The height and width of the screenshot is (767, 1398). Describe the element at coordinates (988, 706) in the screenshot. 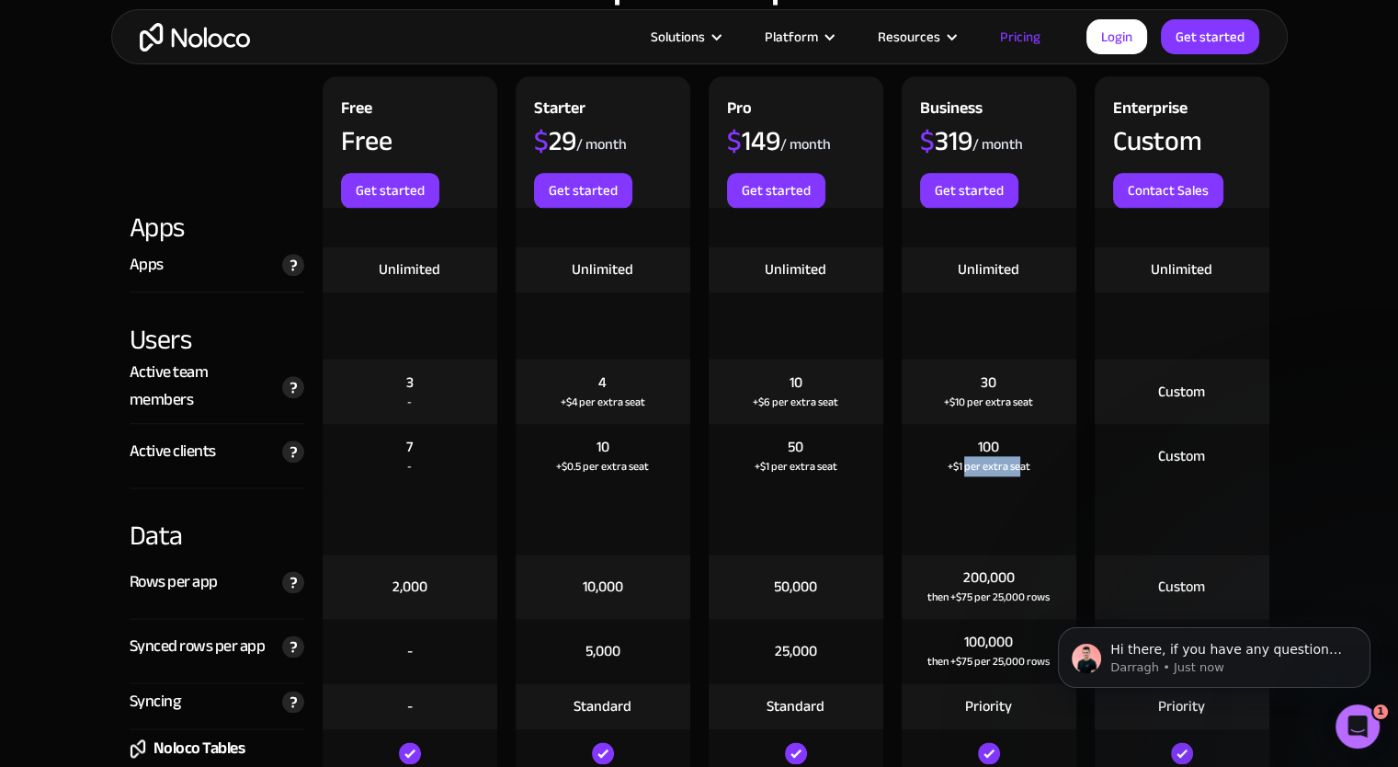

I see `div: Priority` at that location.